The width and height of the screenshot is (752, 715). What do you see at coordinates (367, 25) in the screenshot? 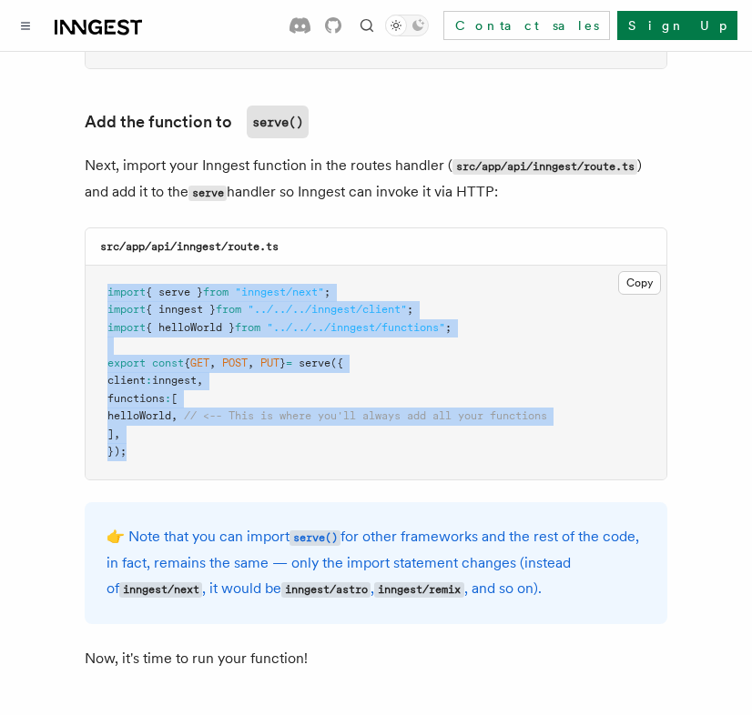
I see `button: Find something...` at bounding box center [367, 25].